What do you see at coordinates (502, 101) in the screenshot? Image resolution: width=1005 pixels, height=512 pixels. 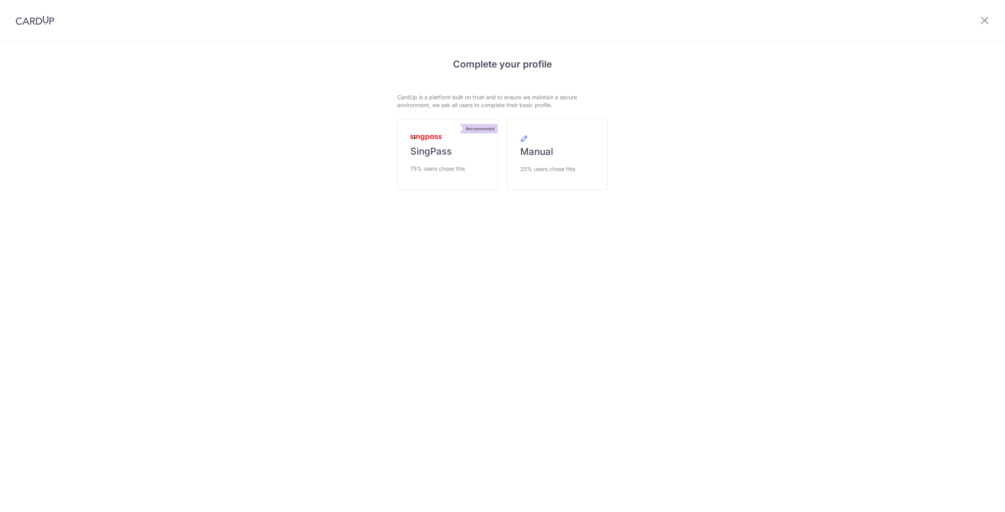 I see `p: CardUp is a platform built on trust and to ensure we maintain a secure environment, we ask all us...` at bounding box center [502, 101].